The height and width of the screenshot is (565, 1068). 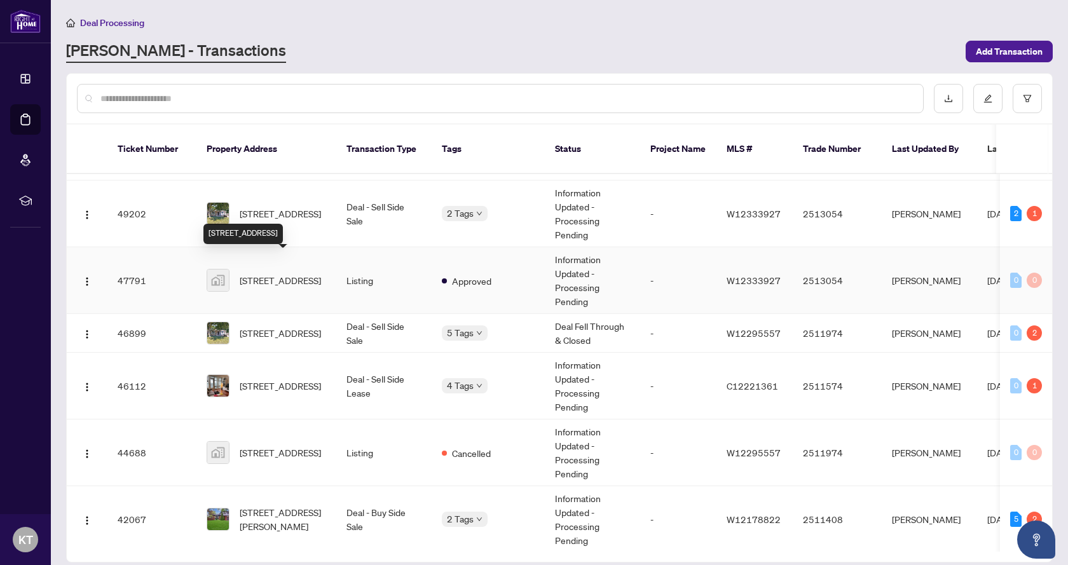 I want to click on td: 46112, so click(x=152, y=386).